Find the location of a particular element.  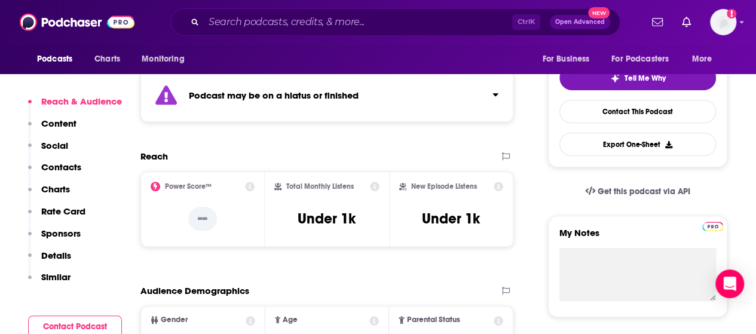

strong: Podcast may be on a hiatus or finished is located at coordinates (274, 95).